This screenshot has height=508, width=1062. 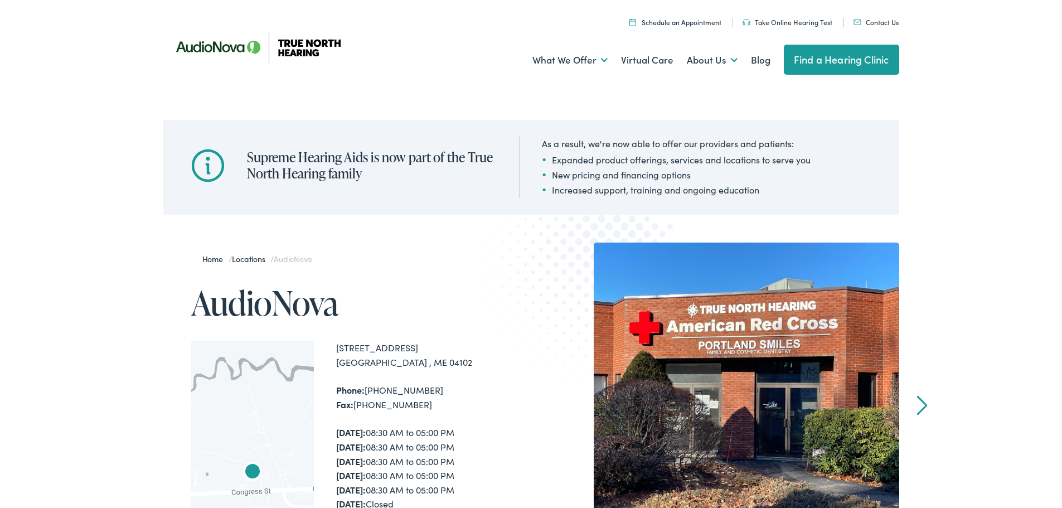 What do you see at coordinates (677, 190) in the screenshot?
I see `li: Increased support, training and ongoing education` at bounding box center [677, 190].